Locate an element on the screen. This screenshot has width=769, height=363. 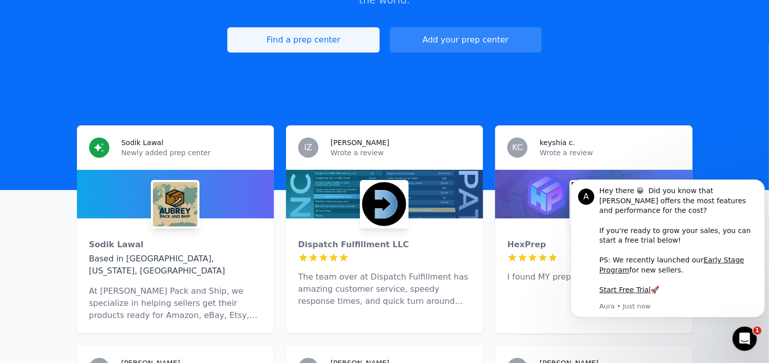
p: Newly added prep center is located at coordinates (191, 153).